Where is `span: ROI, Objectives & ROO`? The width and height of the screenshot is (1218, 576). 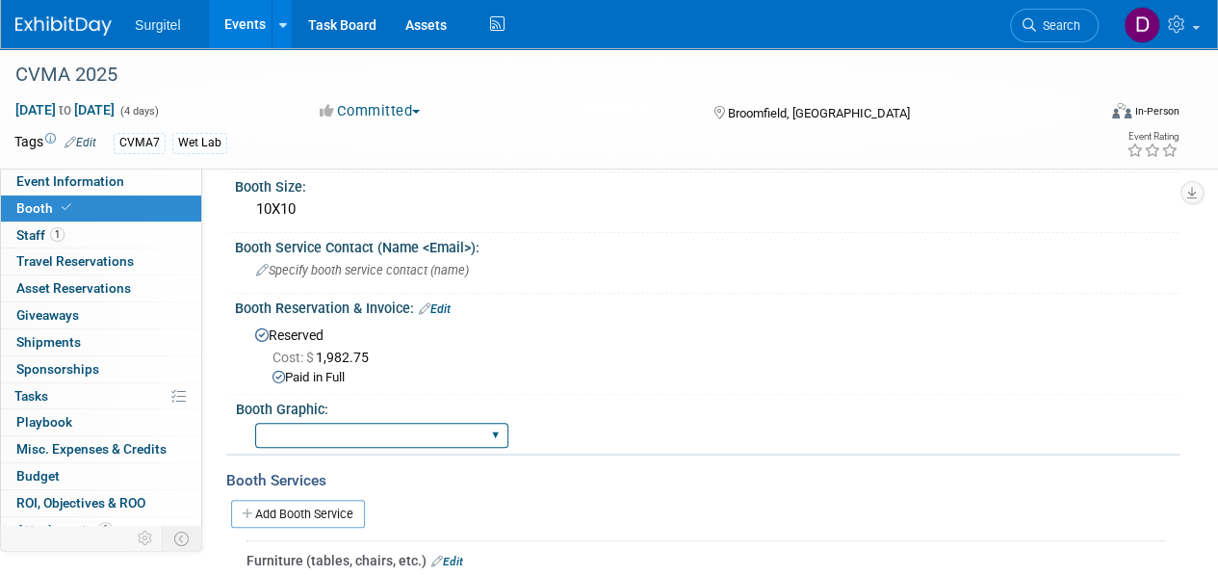 span: ROI, Objectives & ROO is located at coordinates (81, 502).